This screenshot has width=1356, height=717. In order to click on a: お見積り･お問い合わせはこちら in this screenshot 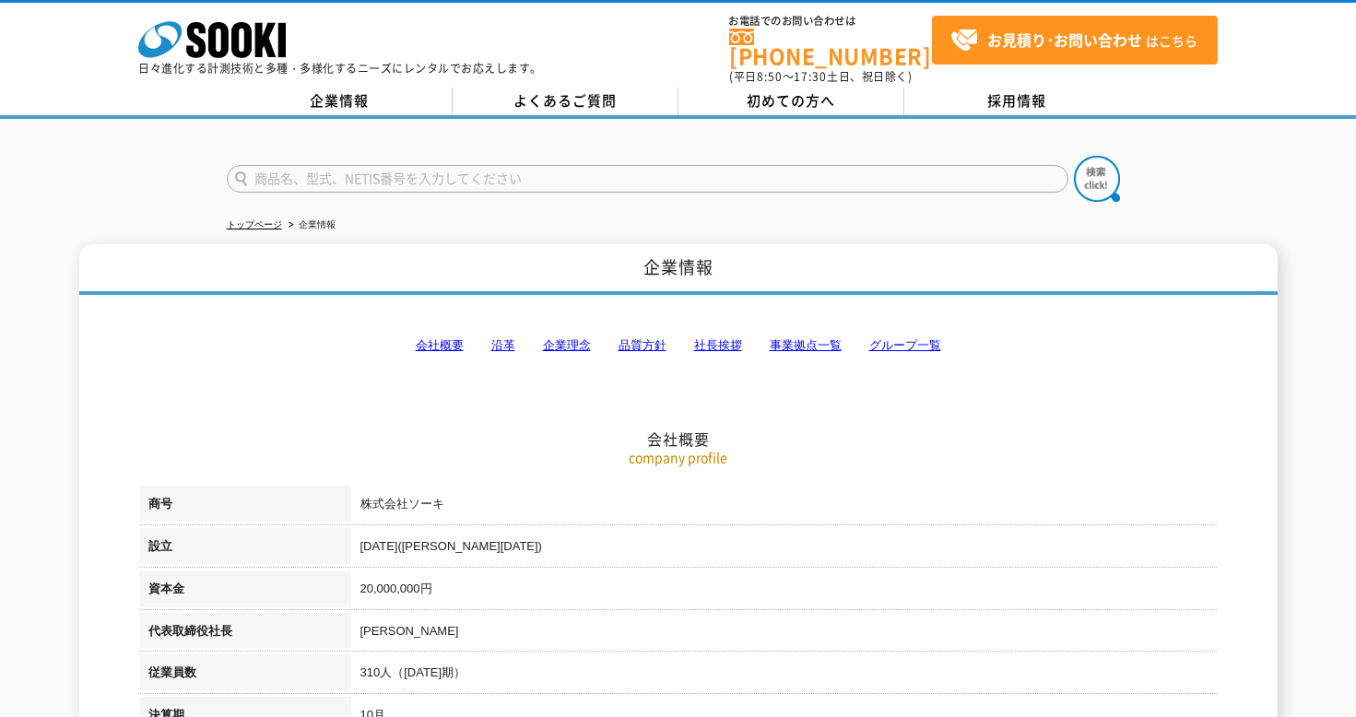, I will do `click(1075, 40)`.